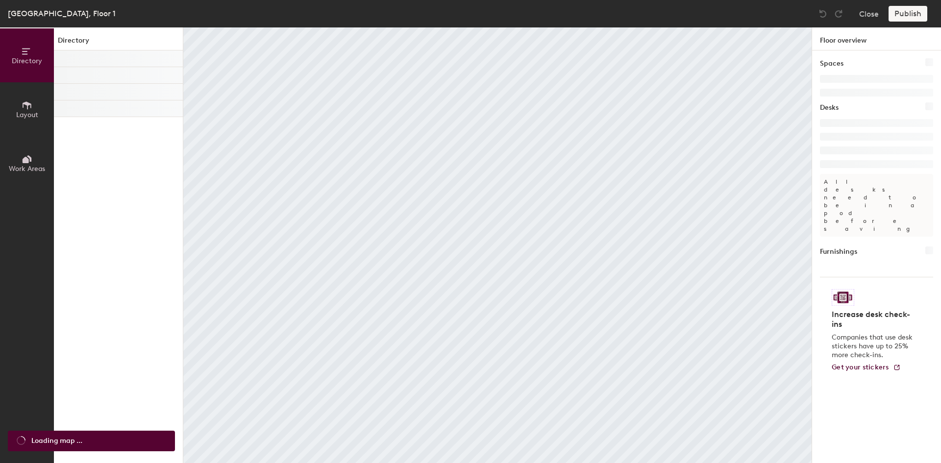 This screenshot has width=941, height=463. What do you see at coordinates (861, 367) in the screenshot?
I see `span: Get your stickers` at bounding box center [861, 367].